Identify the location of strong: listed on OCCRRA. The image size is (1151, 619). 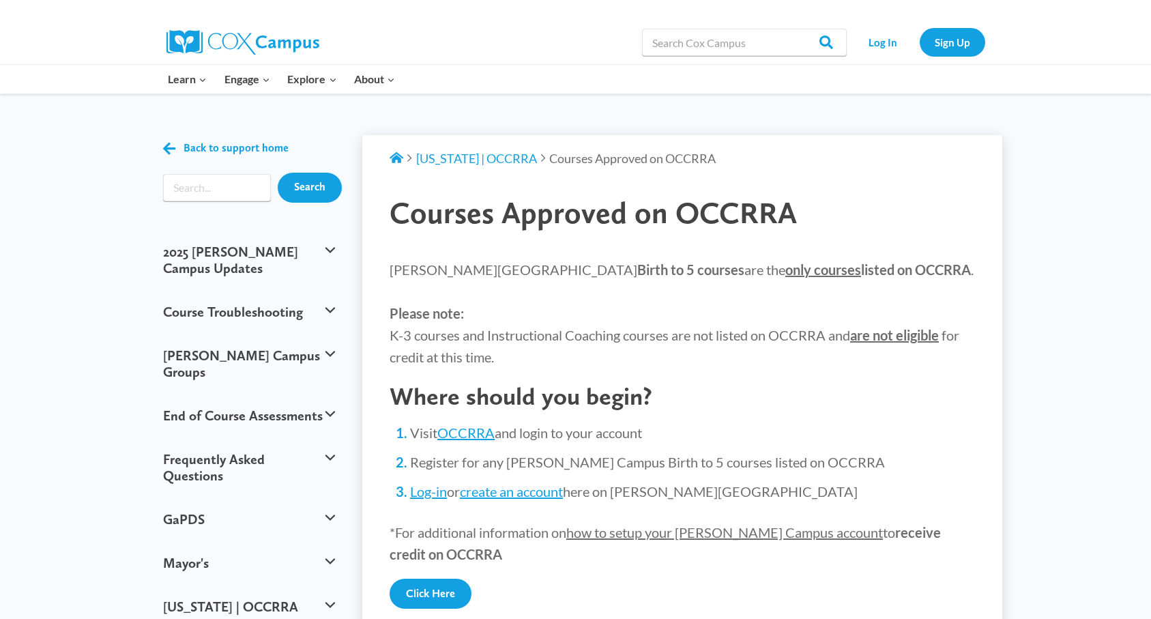
(878, 269).